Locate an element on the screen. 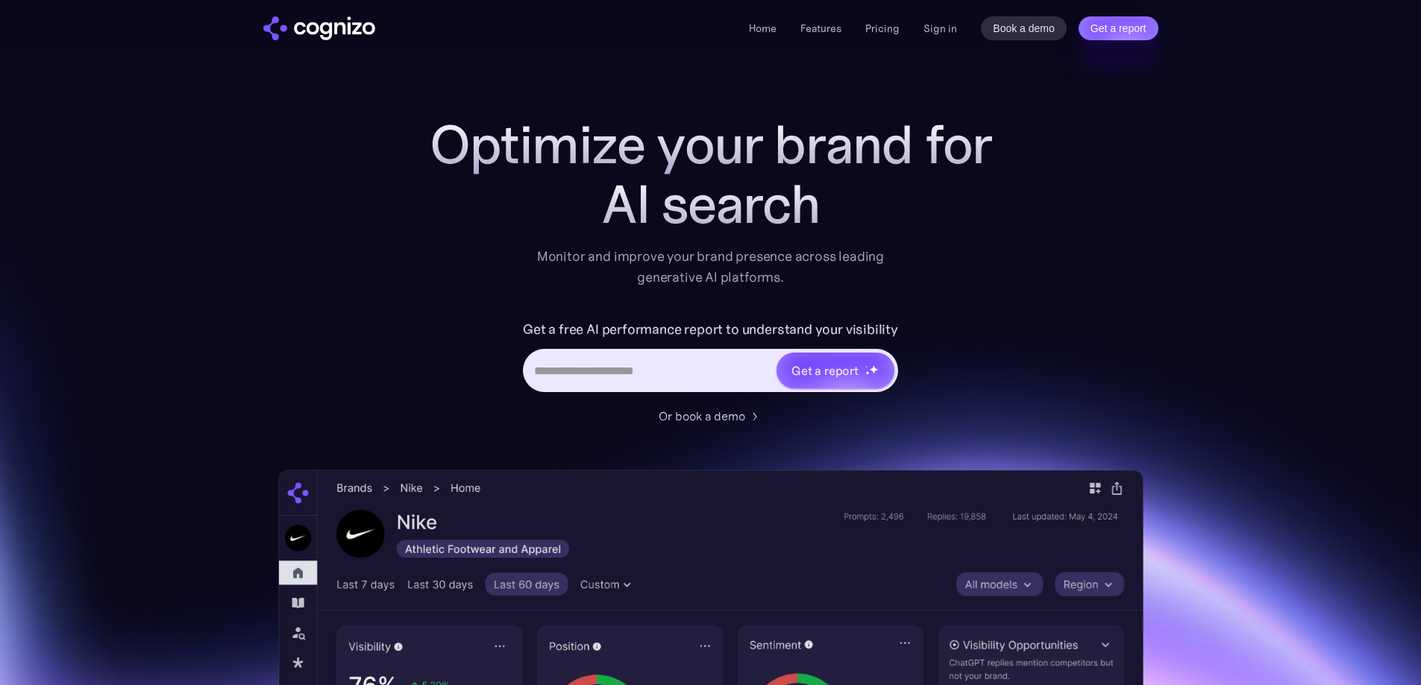 The width and height of the screenshot is (1421, 685). div: AI search is located at coordinates (711, 204).